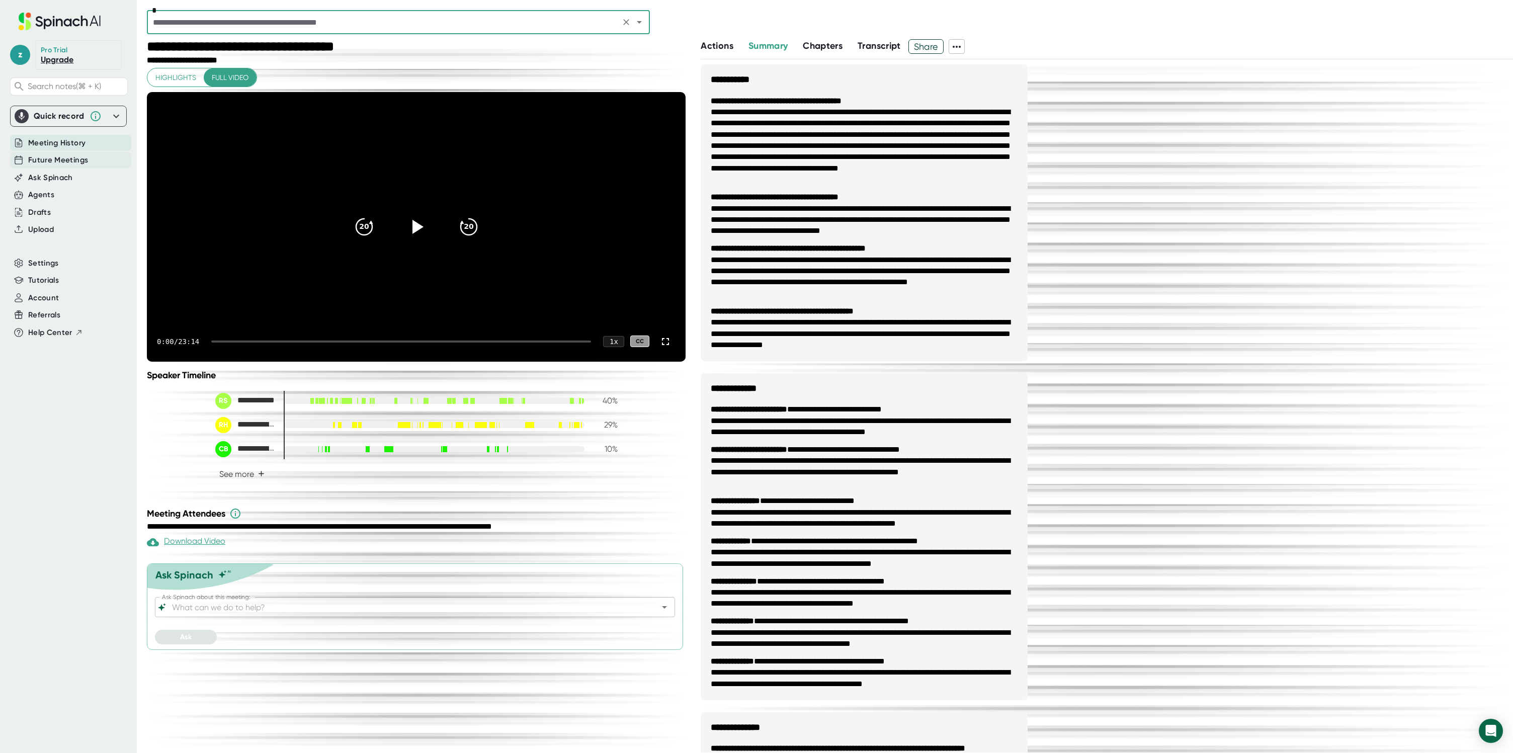 The width and height of the screenshot is (1513, 753). Describe the element at coordinates (41, 229) in the screenshot. I see `span: Upload` at that location.